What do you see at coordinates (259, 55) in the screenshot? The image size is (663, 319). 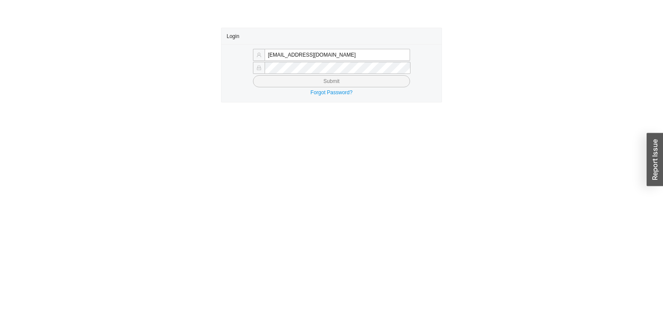 I see `span: user` at bounding box center [259, 55].